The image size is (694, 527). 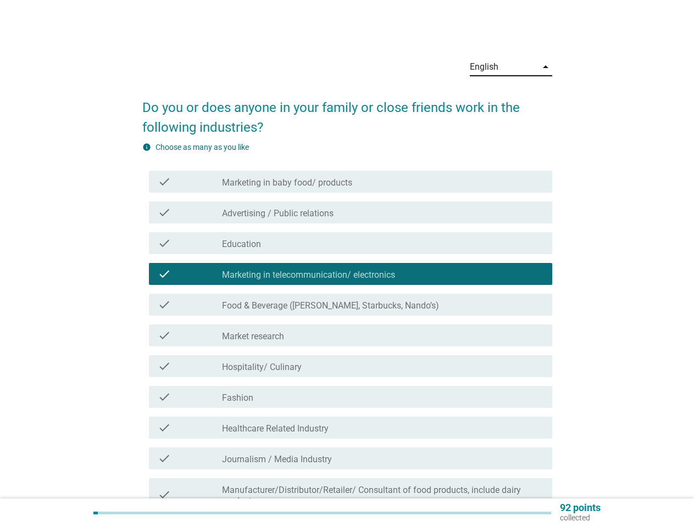 I want to click on label: Manufacturer/Distributor/Retailer/ Consultant of food products, include dairy products, so click(x=382, y=496).